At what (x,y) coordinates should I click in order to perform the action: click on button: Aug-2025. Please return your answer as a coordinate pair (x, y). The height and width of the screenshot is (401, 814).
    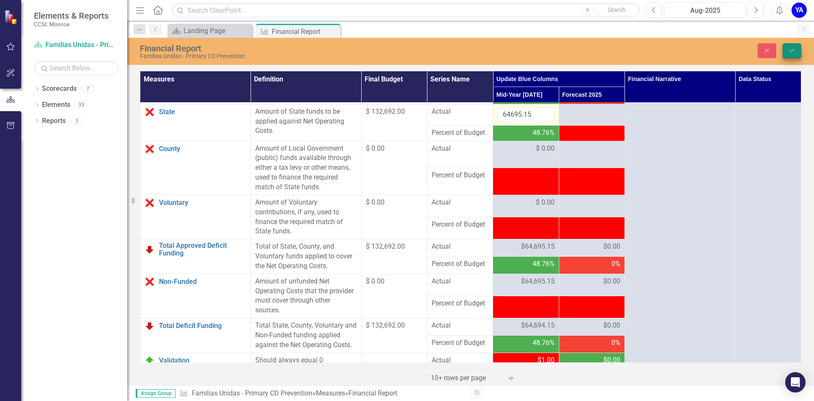
    Looking at the image, I should click on (705, 10).